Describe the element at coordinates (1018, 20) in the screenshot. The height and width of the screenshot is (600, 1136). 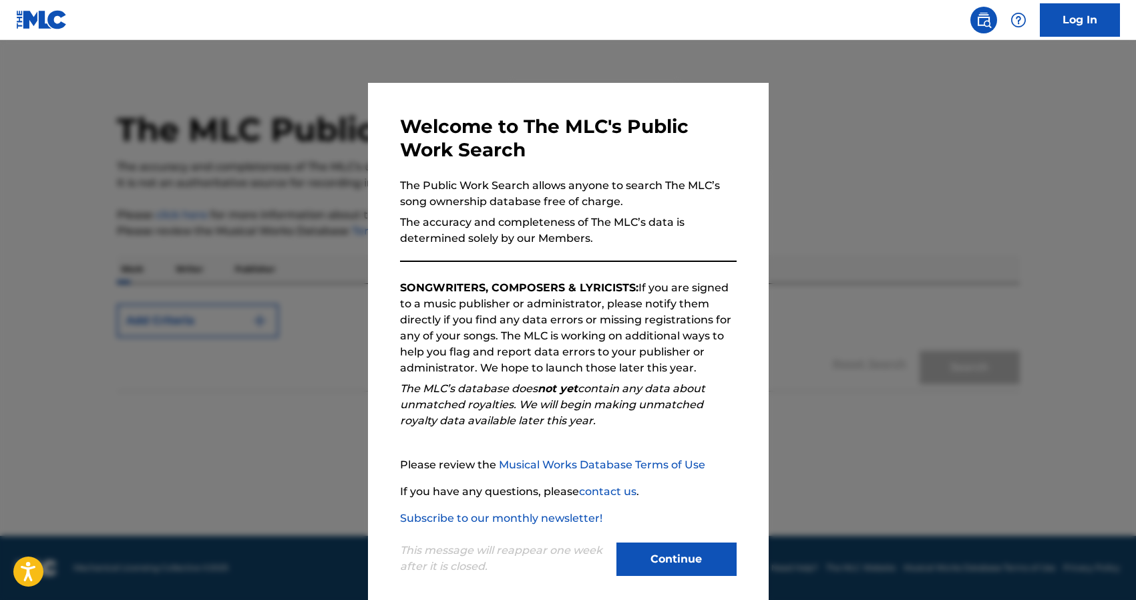
I see `div: Help` at that location.